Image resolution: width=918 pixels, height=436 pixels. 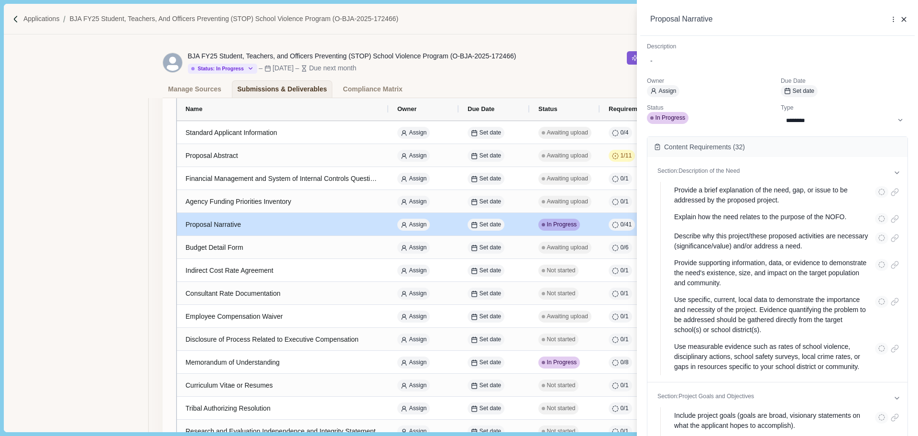 I want to click on span: Content Requirements ( 32 ), so click(x=704, y=147).